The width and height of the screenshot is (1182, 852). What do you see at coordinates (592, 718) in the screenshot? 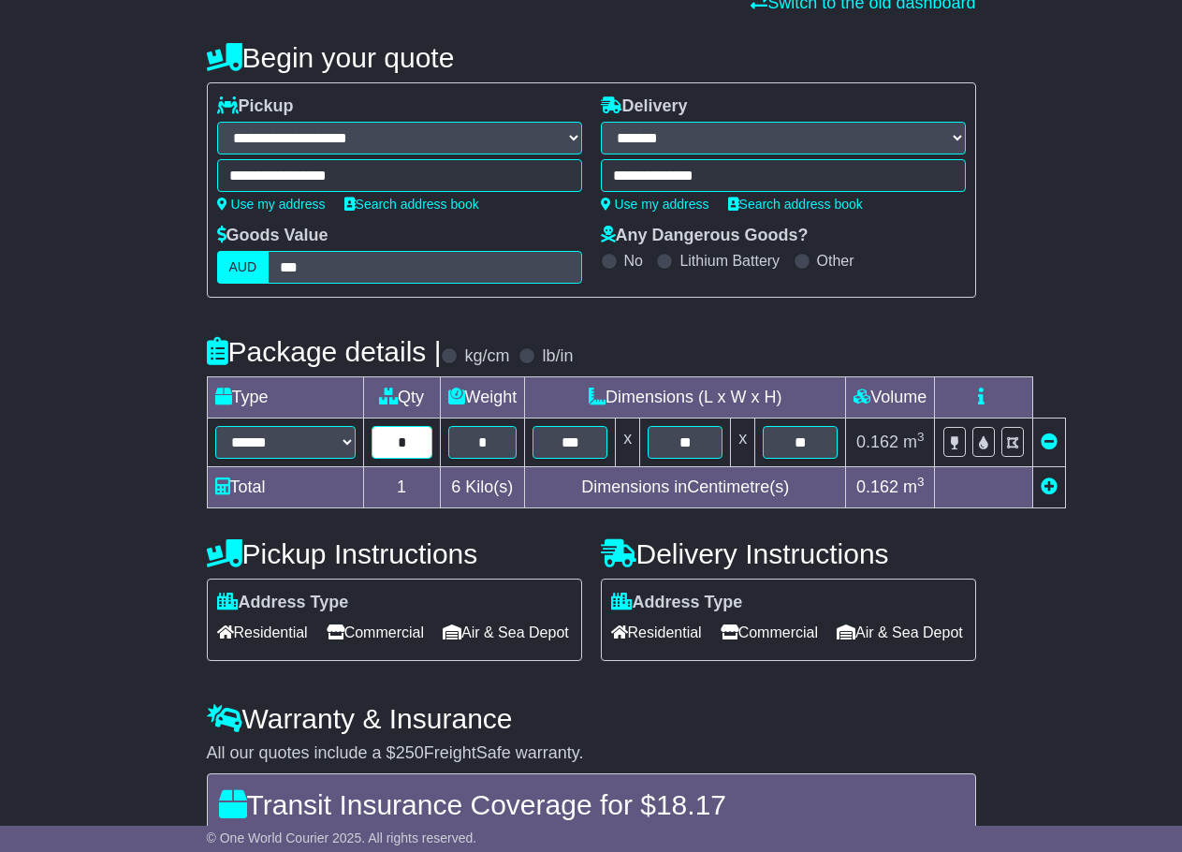
I see `h4: Warranty & Insurance` at bounding box center [592, 718].